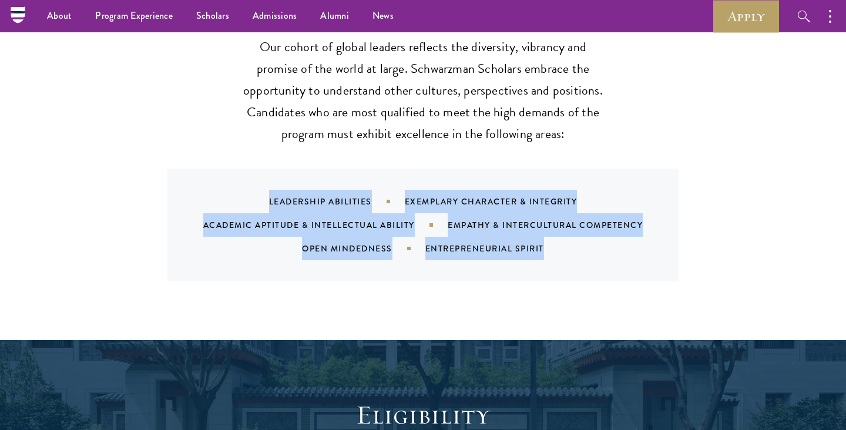 The image size is (846, 430). What do you see at coordinates (337, 202) in the screenshot?
I see `div: Leadership Abilities` at bounding box center [337, 202].